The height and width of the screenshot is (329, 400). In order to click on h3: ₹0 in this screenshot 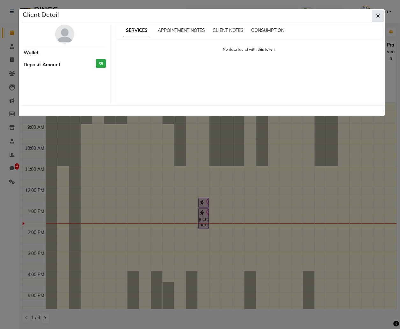, I will do `click(101, 63)`.